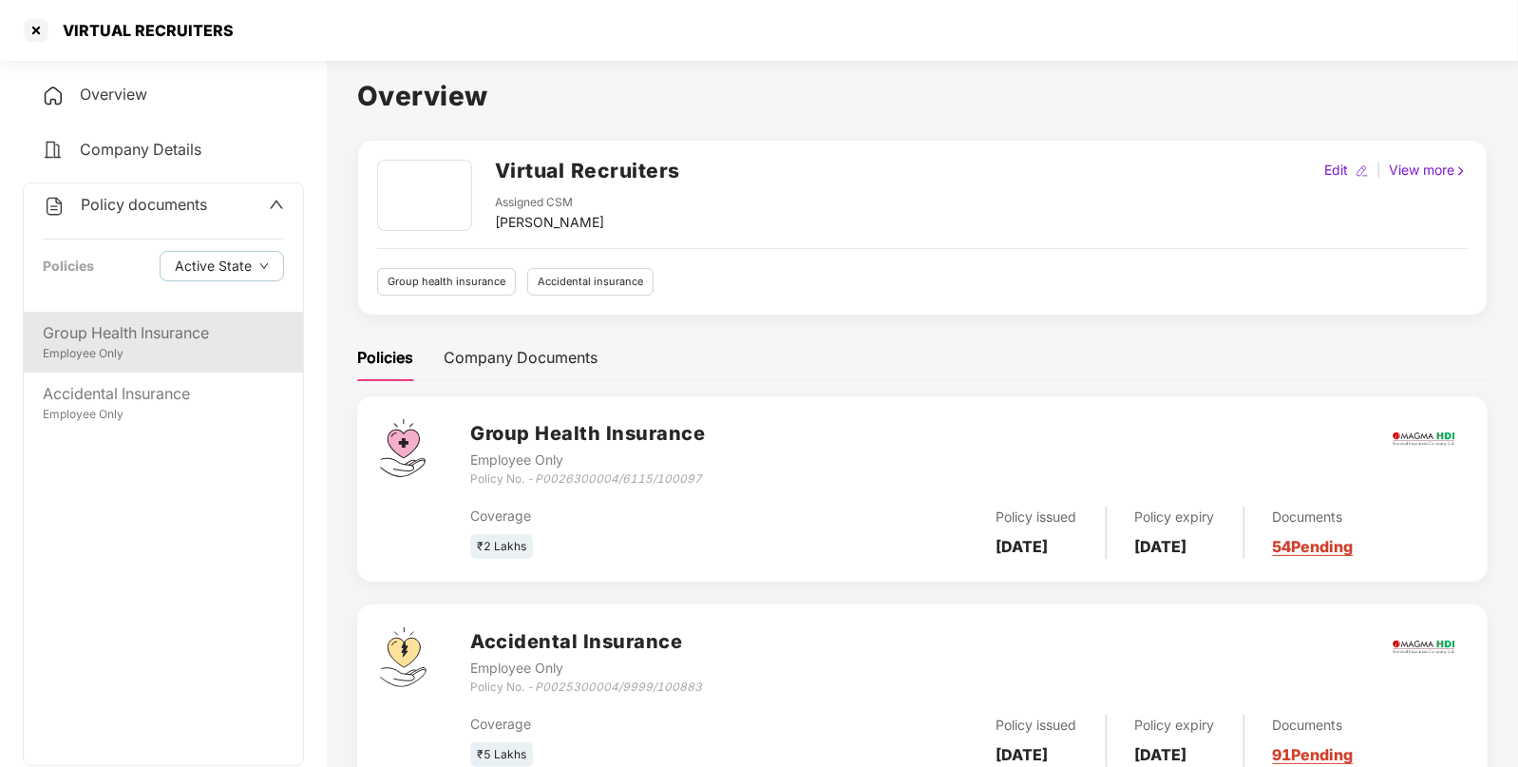  I want to click on div: Company Documents, so click(521, 357).